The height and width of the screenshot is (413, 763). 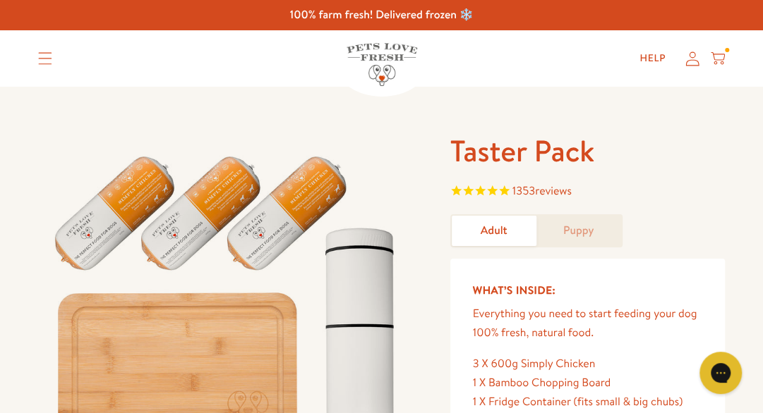 What do you see at coordinates (587, 291) in the screenshot?
I see `h5: What’s Inside:` at bounding box center [587, 291].